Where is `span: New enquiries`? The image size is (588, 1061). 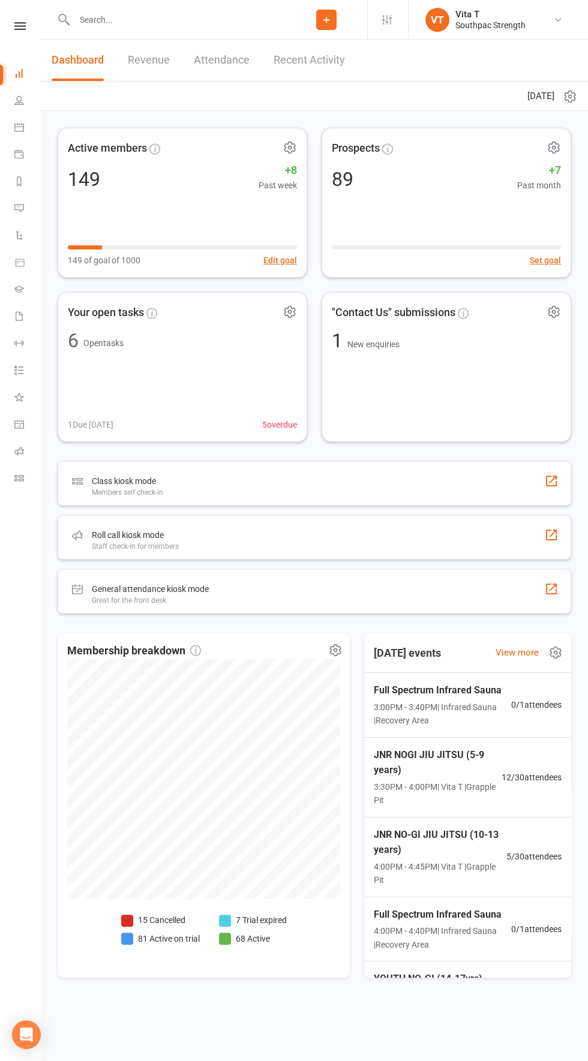
span: New enquiries is located at coordinates (373, 344).